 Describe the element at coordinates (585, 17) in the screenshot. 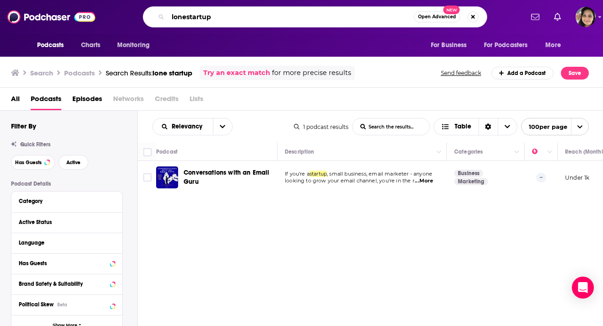

I see `span: Logged in as shelbyjanner` at that location.